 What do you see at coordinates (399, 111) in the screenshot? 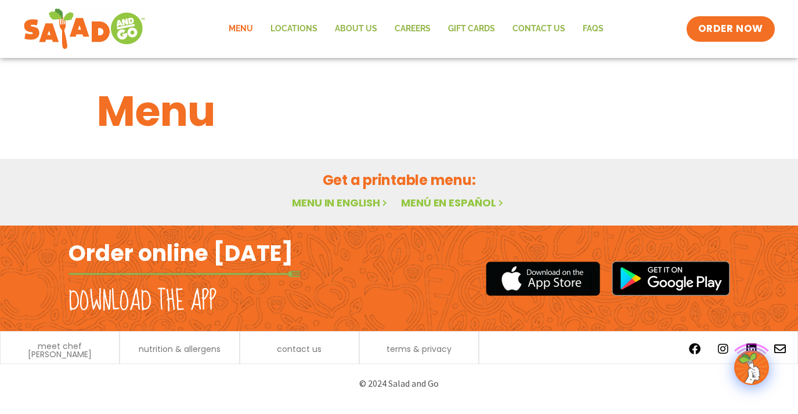
I see `h1: Menu` at bounding box center [399, 111].